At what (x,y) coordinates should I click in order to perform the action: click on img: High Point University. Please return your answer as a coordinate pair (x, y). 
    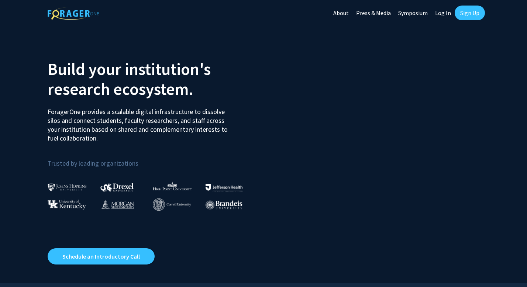
    Looking at the image, I should click on (172, 186).